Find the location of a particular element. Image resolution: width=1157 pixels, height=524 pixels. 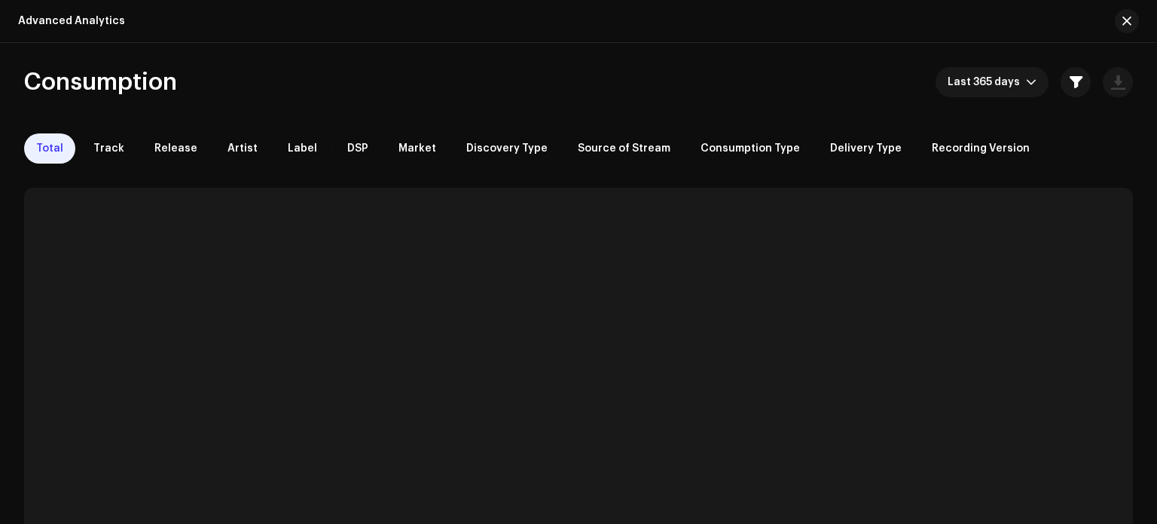

span: Last 365 days is located at coordinates (987, 82).